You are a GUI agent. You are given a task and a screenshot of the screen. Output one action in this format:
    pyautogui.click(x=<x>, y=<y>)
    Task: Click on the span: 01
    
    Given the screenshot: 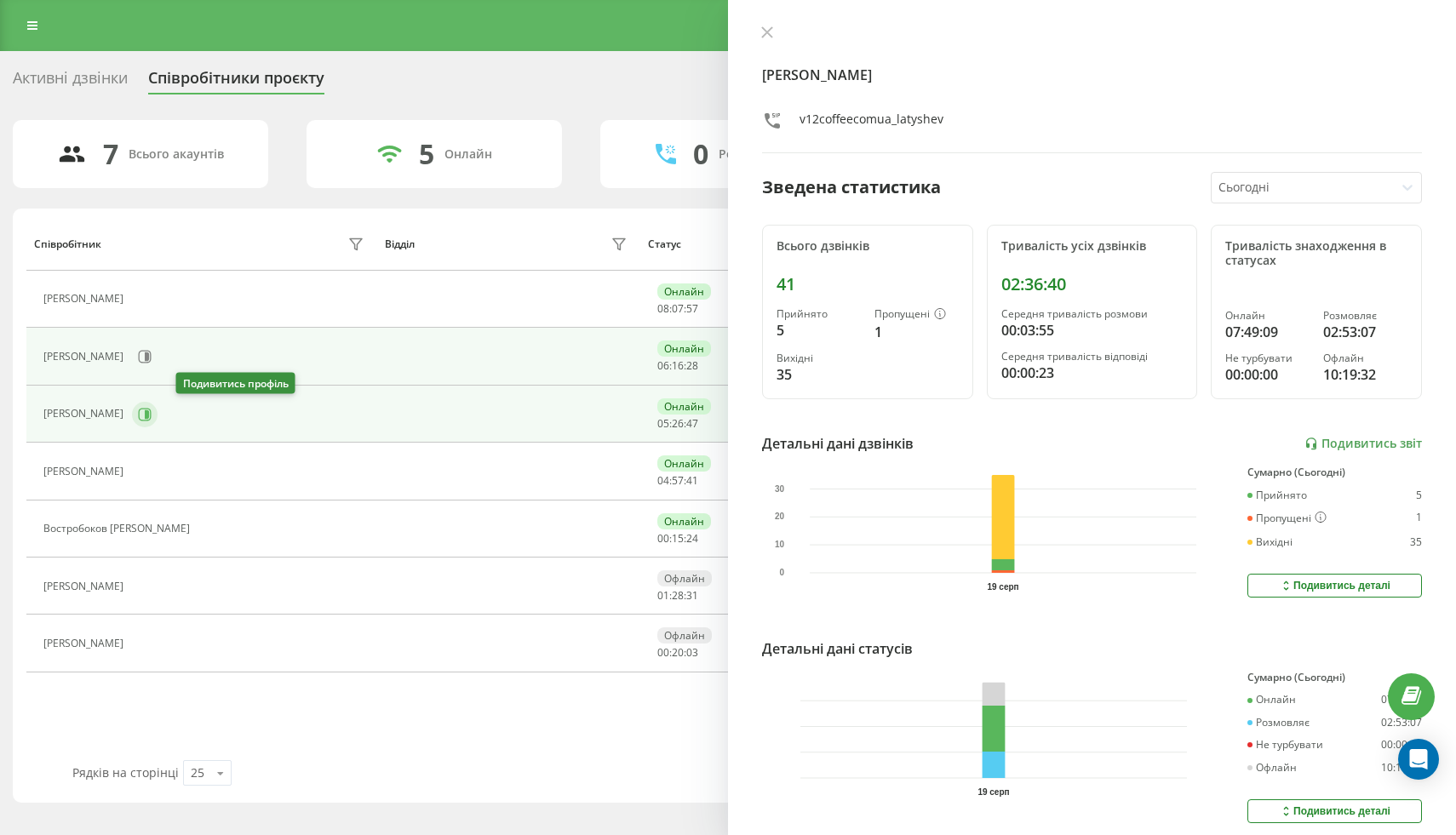 What is the action you would take?
    pyautogui.click(x=664, y=595)
    